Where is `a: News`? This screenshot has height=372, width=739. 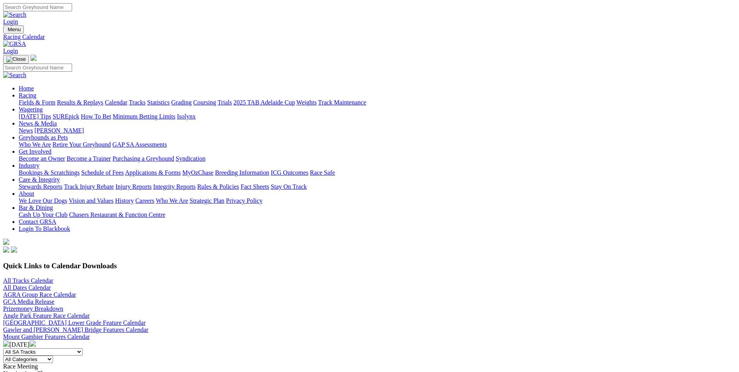
a: News is located at coordinates (26, 130).